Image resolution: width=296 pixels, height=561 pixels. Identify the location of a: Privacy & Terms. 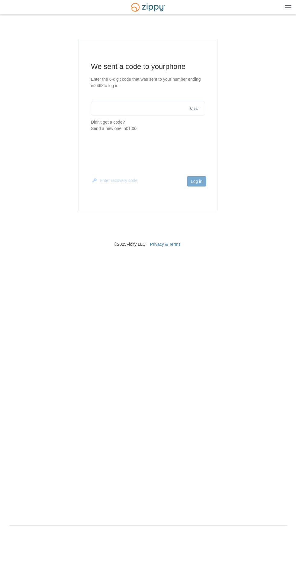
(165, 244).